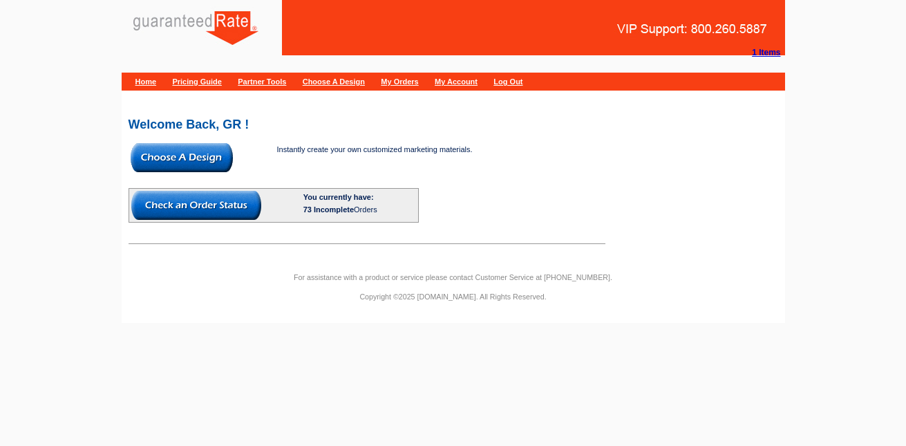 Image resolution: width=906 pixels, height=446 pixels. I want to click on img: button-check-order-status.gif, so click(196, 205).